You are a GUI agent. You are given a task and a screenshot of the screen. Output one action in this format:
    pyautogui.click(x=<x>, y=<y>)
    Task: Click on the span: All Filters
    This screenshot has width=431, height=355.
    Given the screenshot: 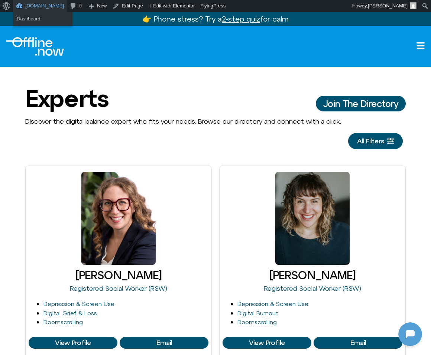 What is the action you would take?
    pyautogui.click(x=371, y=141)
    